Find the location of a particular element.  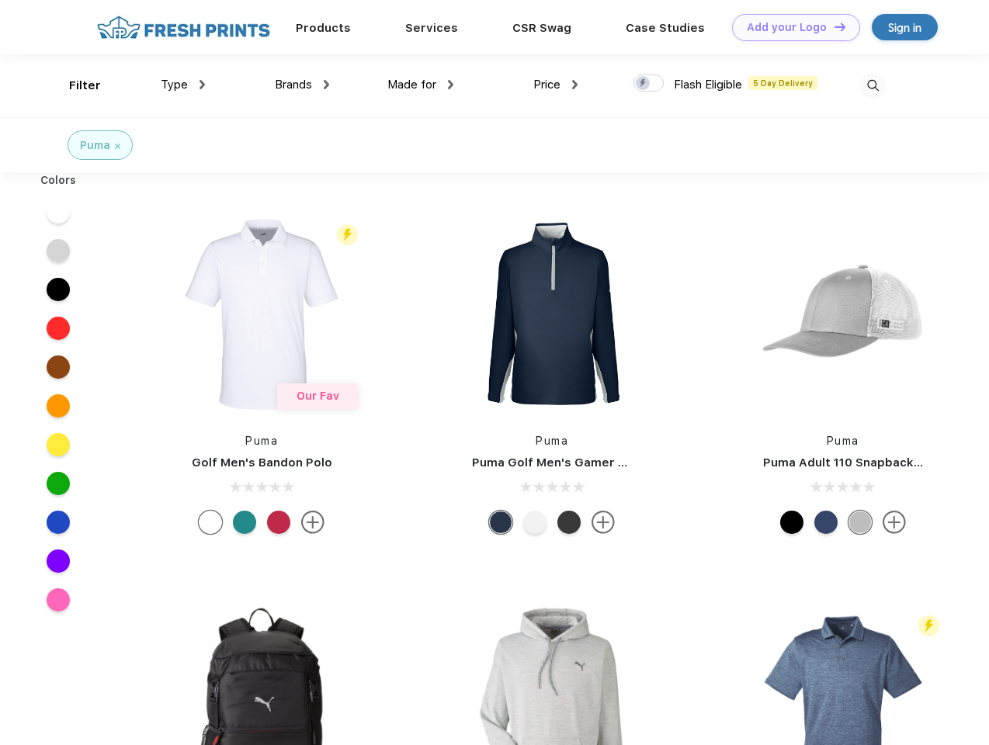

span: Type is located at coordinates (174, 85).